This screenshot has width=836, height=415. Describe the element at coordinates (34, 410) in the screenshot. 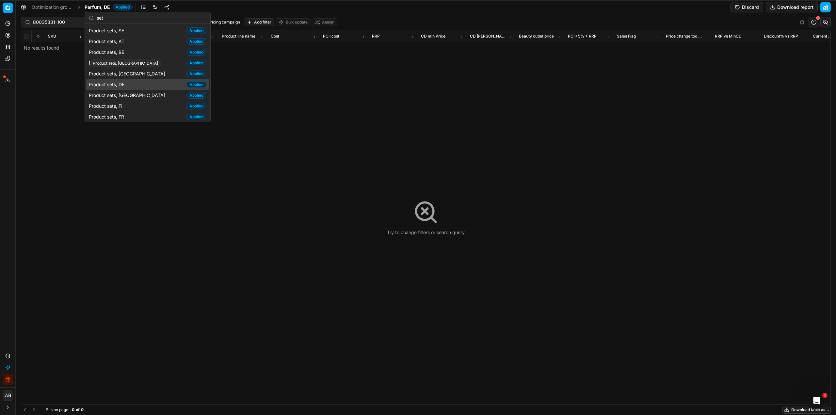

I see `button: Go to next page` at that location.